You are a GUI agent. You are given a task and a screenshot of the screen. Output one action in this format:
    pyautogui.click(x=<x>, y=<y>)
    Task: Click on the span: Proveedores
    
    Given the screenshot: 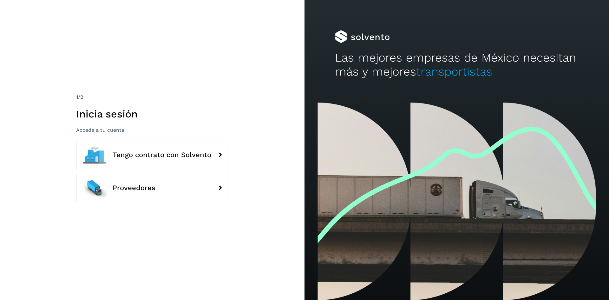 What is the action you would take?
    pyautogui.click(x=134, y=188)
    